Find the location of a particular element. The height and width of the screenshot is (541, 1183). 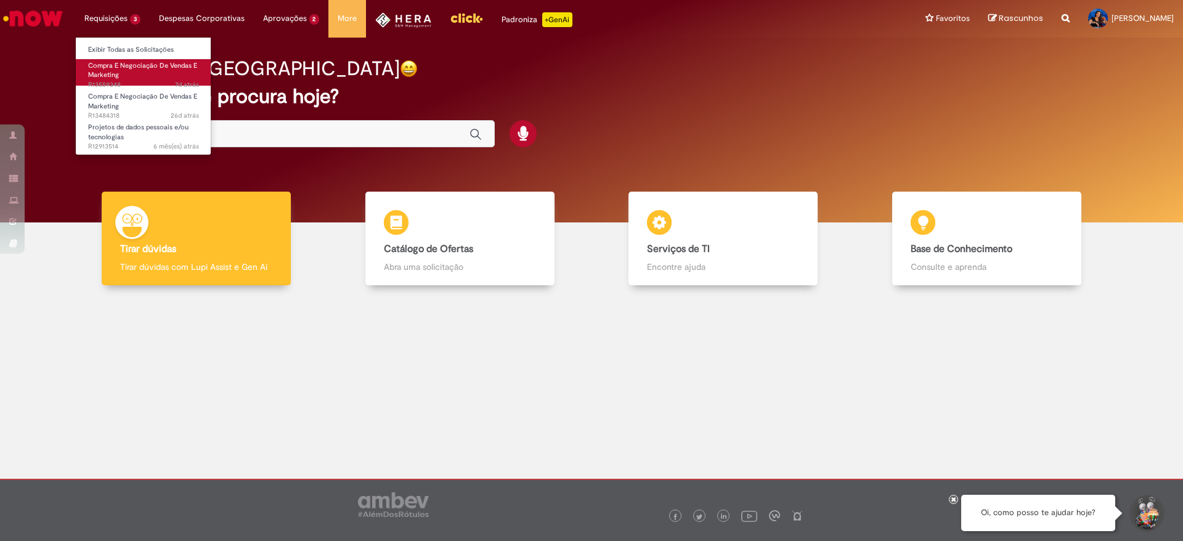

b: Base de Conhecimento is located at coordinates (961, 249).